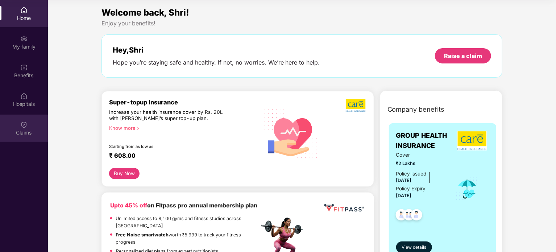 This screenshot has height=252, width=556. Describe the element at coordinates (181, 156) in the screenshot. I see `div: ₹ 608.00` at that location.